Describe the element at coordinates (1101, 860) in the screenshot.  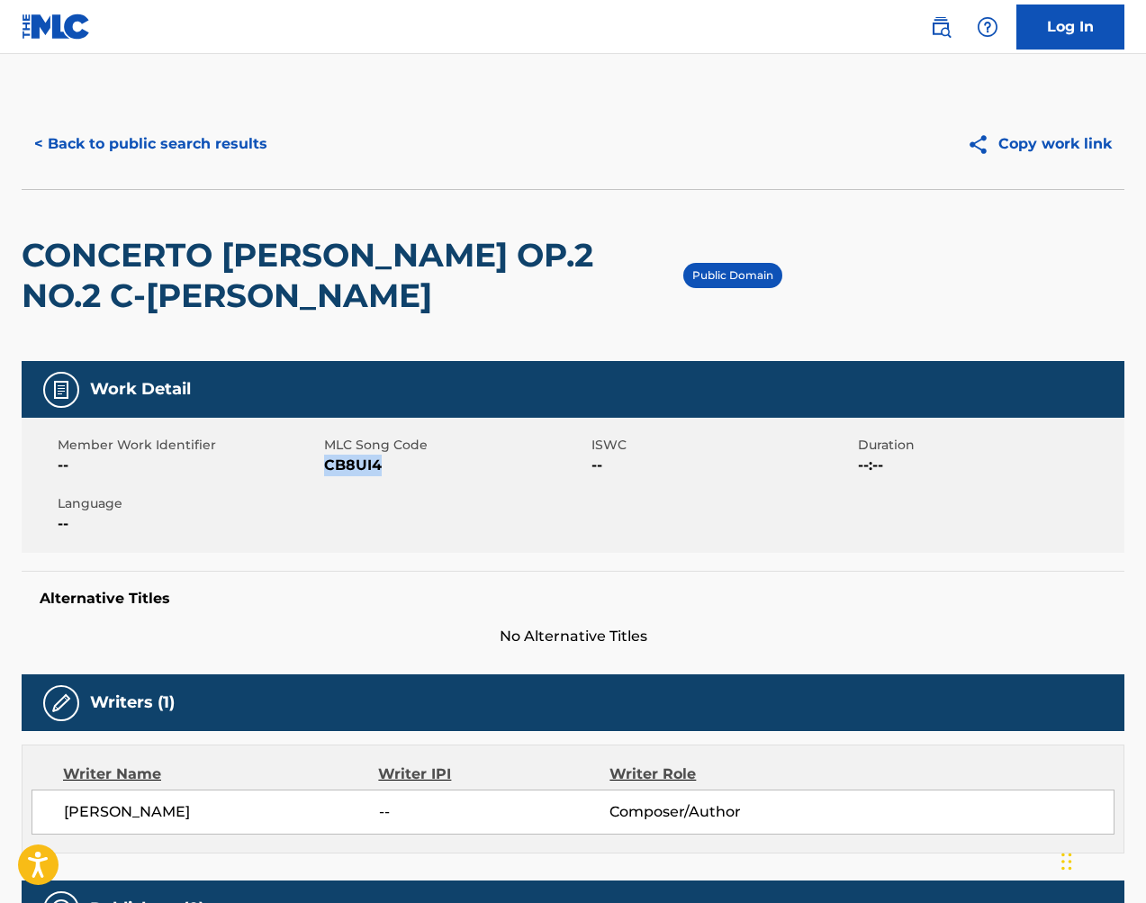
I see `div: Chat Widget` at that location.